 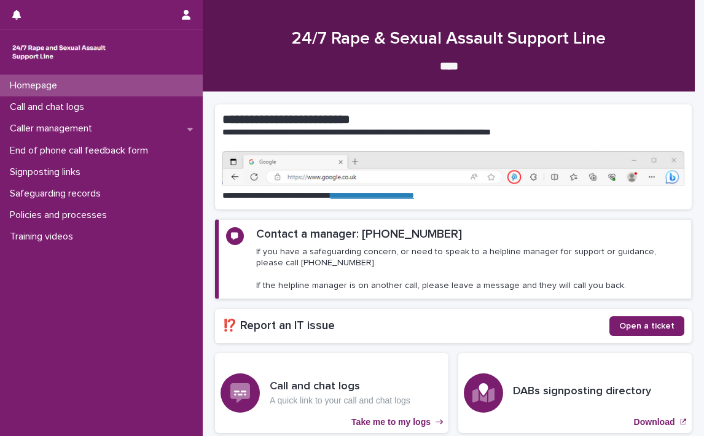 What do you see at coordinates (59, 52) in the screenshot?
I see `img: rhQMoQhaT3yELyF149Cw` at bounding box center [59, 52].